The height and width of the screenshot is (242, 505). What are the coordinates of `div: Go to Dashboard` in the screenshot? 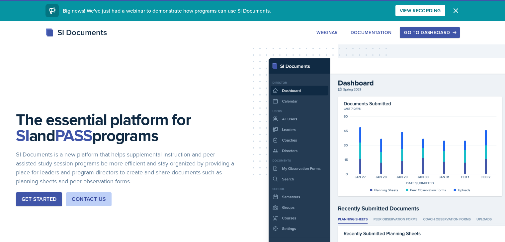 It's located at (429, 33).